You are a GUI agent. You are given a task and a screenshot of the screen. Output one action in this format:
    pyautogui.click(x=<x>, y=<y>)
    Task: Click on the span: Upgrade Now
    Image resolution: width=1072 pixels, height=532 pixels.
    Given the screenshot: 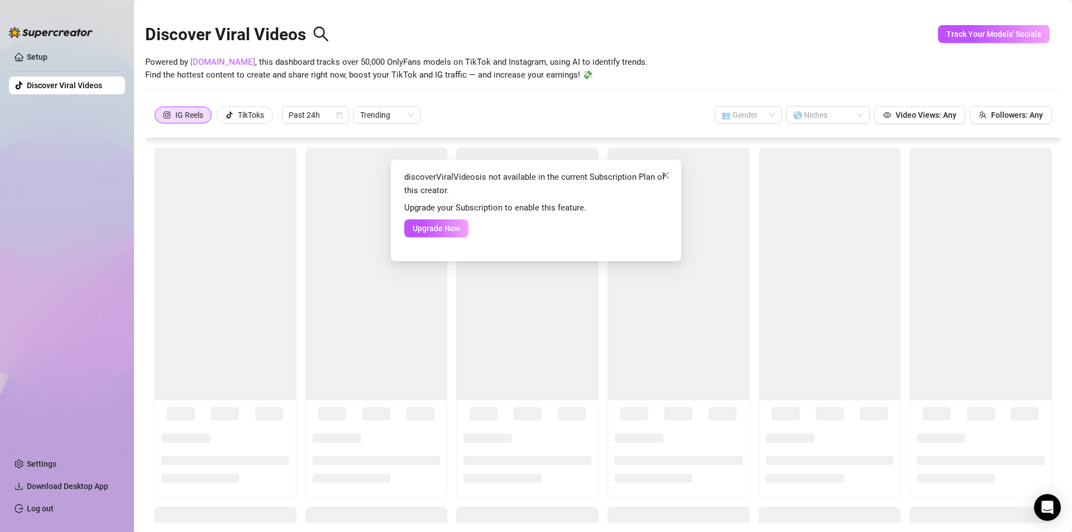 What is the action you would take?
    pyautogui.click(x=436, y=228)
    